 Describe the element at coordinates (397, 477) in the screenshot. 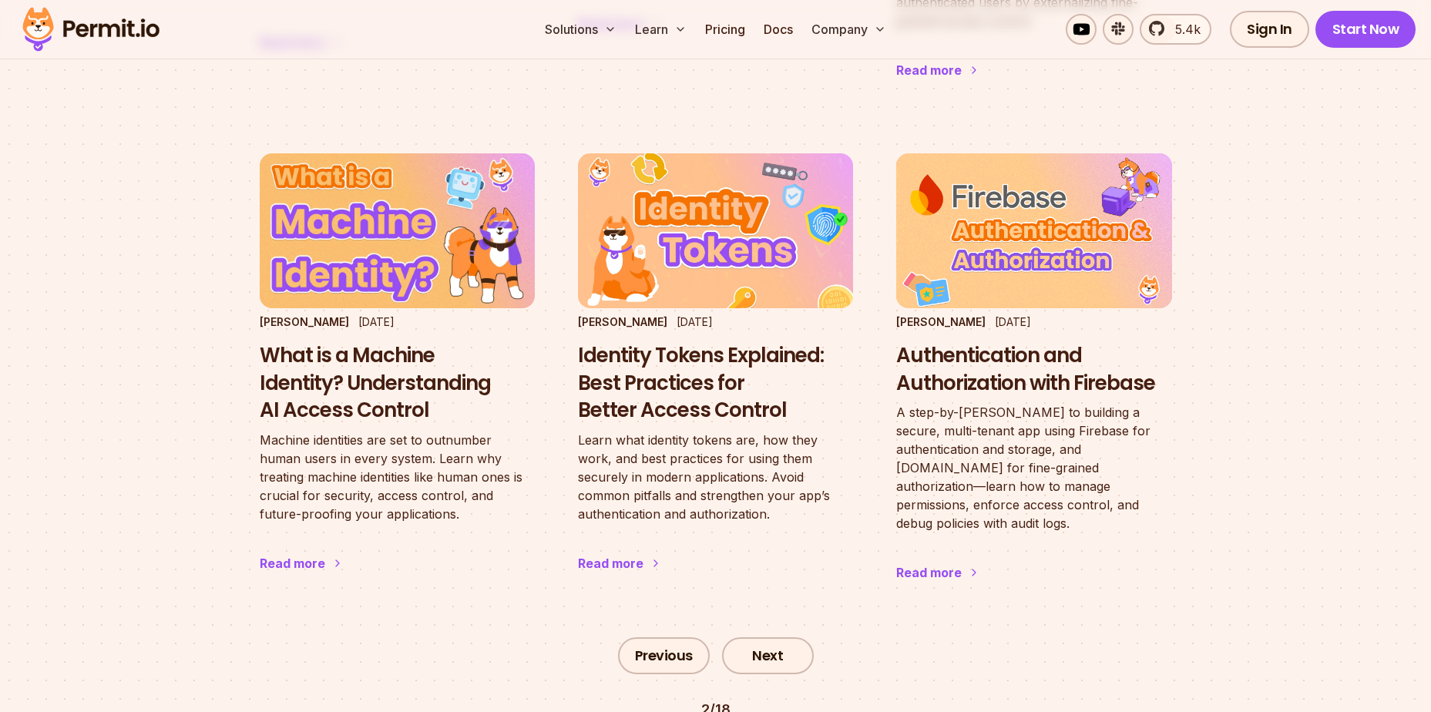

I see `p: Machine identities are set to outnumber human users in every system. Learn why treating machine i...` at that location.